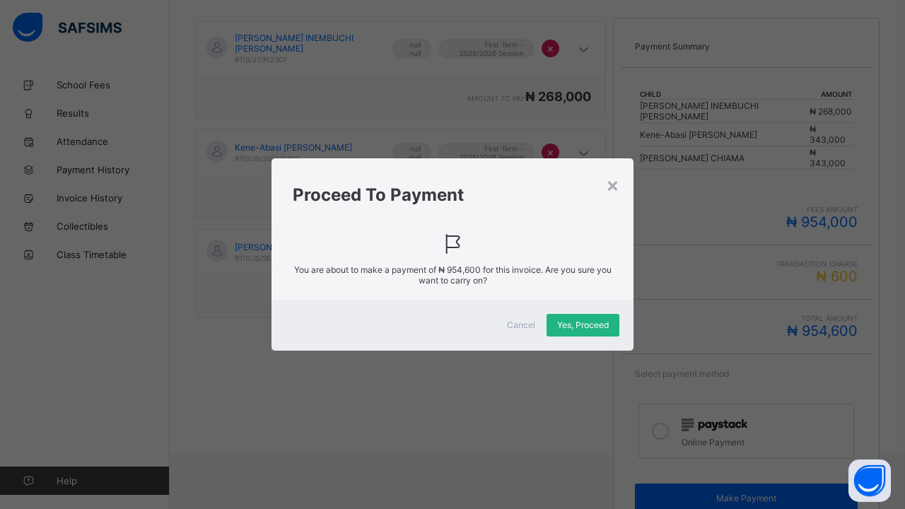 The image size is (905, 509). Describe the element at coordinates (452, 275) in the screenshot. I see `span: You are about to make a payment of for this invoice. Are you sure you want to carry on?` at that location.